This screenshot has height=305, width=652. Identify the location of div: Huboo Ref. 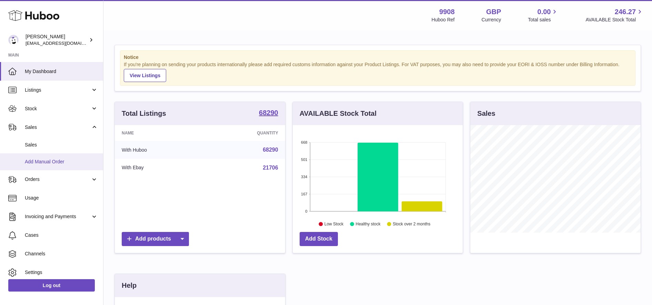
(443, 20).